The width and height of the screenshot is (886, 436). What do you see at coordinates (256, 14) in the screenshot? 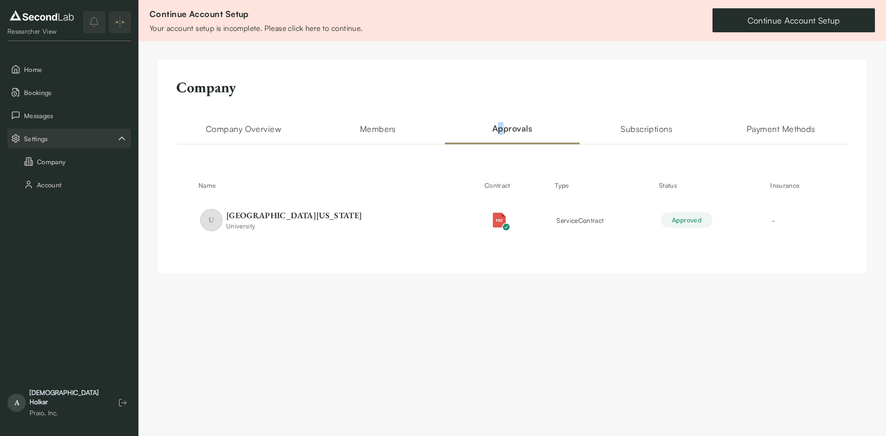
I see `div: Continue Account Setup` at bounding box center [256, 14].